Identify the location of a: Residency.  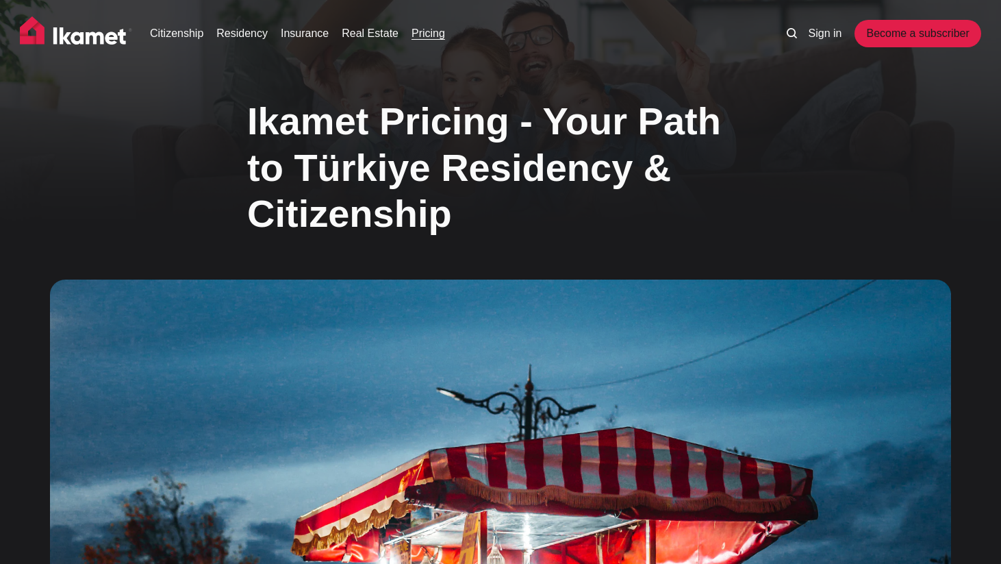
(242, 34).